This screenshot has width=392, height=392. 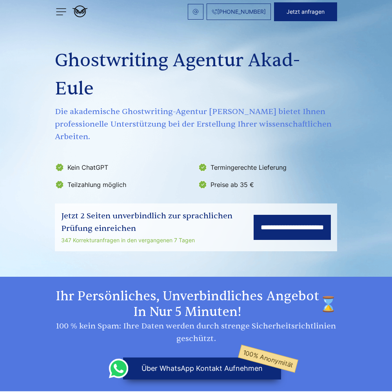 I want to click on div: 100 % kein Spam: Ihre Daten werden durch strenge Sicherheitsrichtlinien geschützt., so click(x=196, y=333).